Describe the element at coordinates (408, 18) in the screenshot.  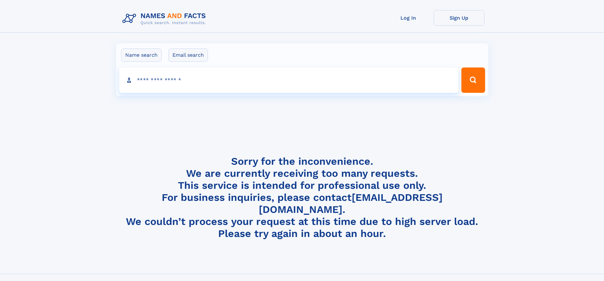
I see `a: Log In` at that location.